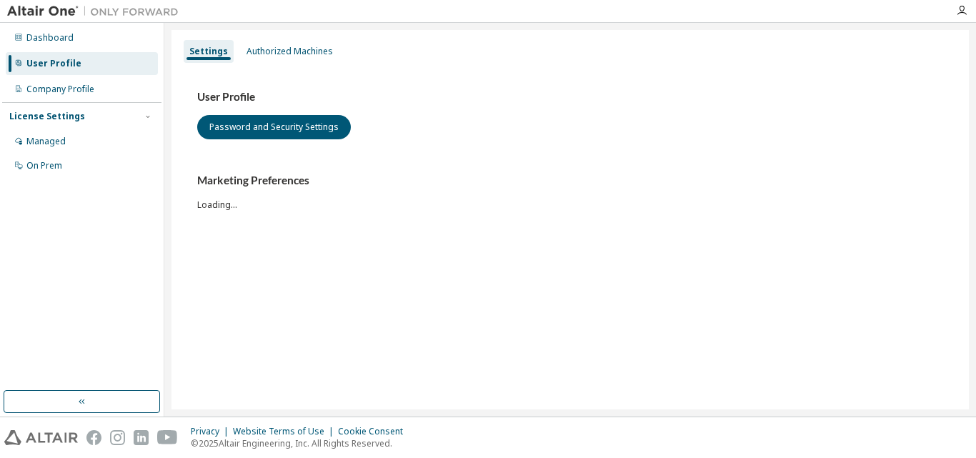 Image resolution: width=976 pixels, height=458 pixels. What do you see at coordinates (44, 166) in the screenshot?
I see `div: On Prem` at bounding box center [44, 166].